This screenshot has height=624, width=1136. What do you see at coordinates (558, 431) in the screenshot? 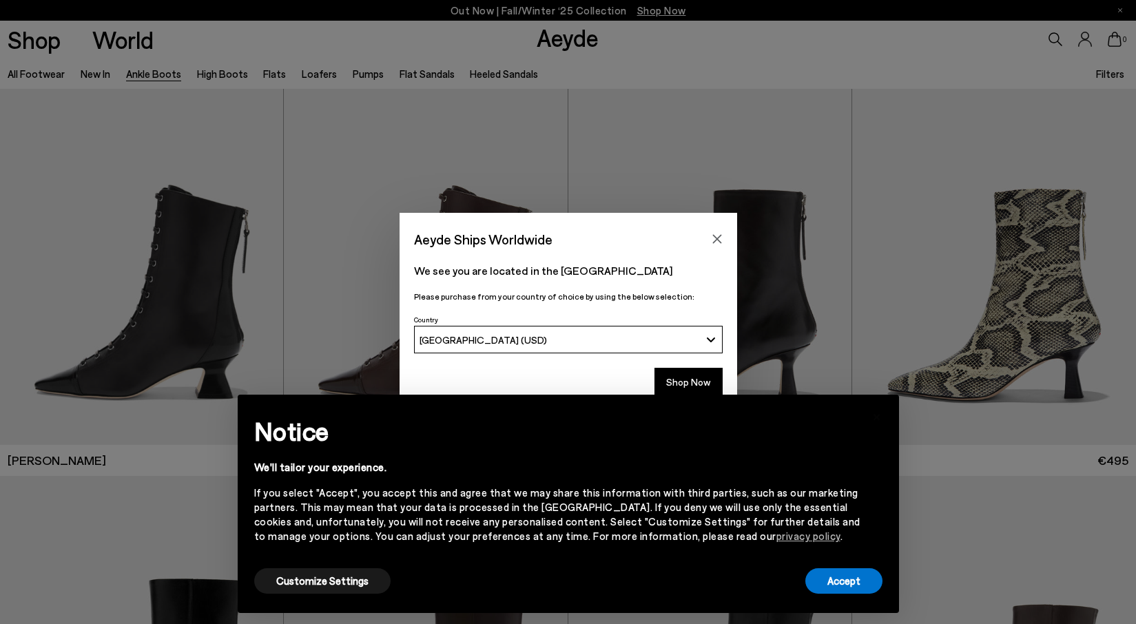
I see `h2: Notice` at bounding box center [558, 431].